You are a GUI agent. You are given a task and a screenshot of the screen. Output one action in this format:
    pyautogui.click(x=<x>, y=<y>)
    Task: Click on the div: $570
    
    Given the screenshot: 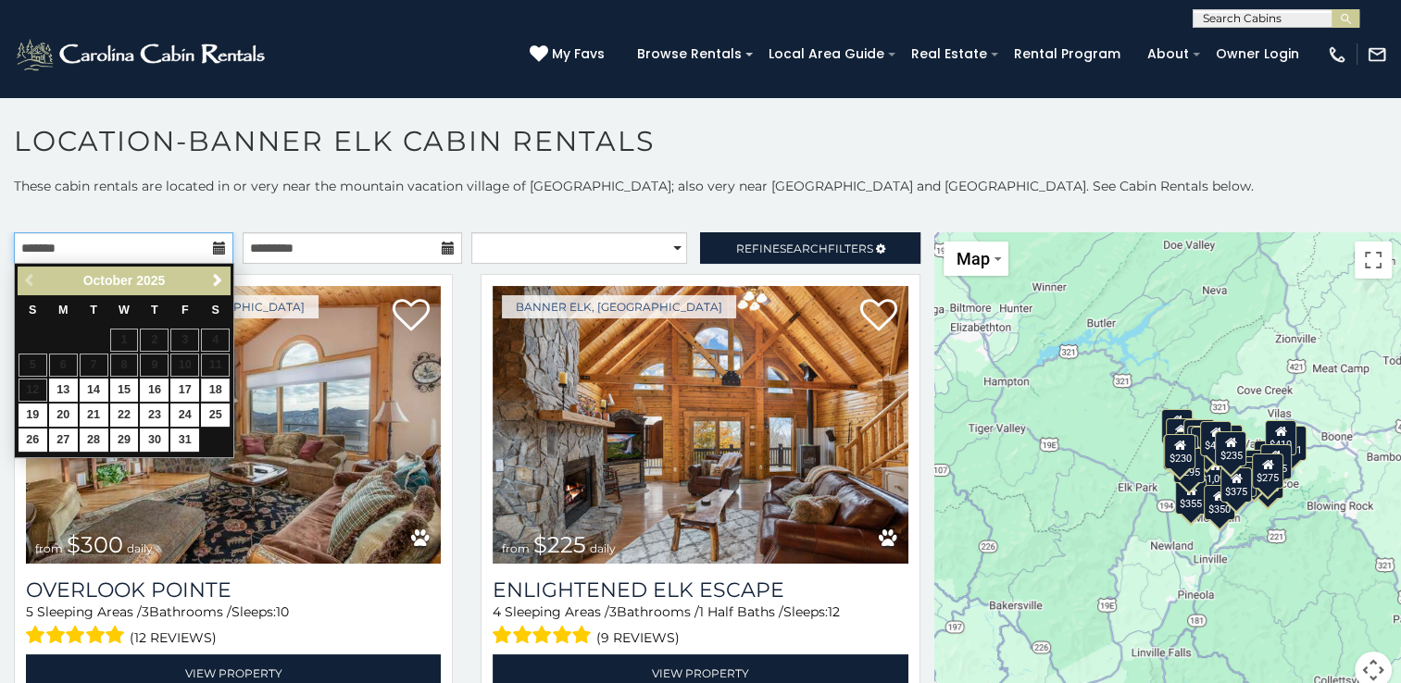 What is the action you would take?
    pyautogui.click(x=1206, y=444)
    